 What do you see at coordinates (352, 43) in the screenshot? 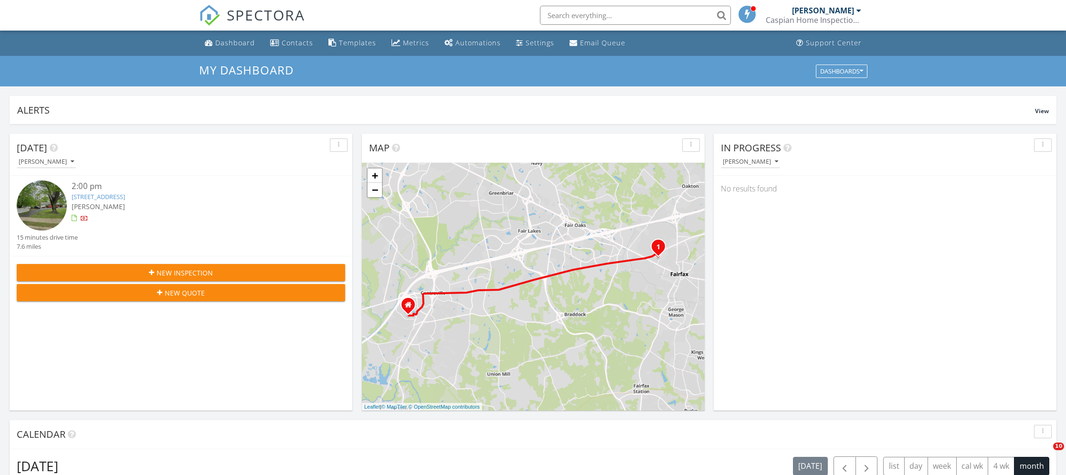
I see `a: Templates` at bounding box center [352, 43].